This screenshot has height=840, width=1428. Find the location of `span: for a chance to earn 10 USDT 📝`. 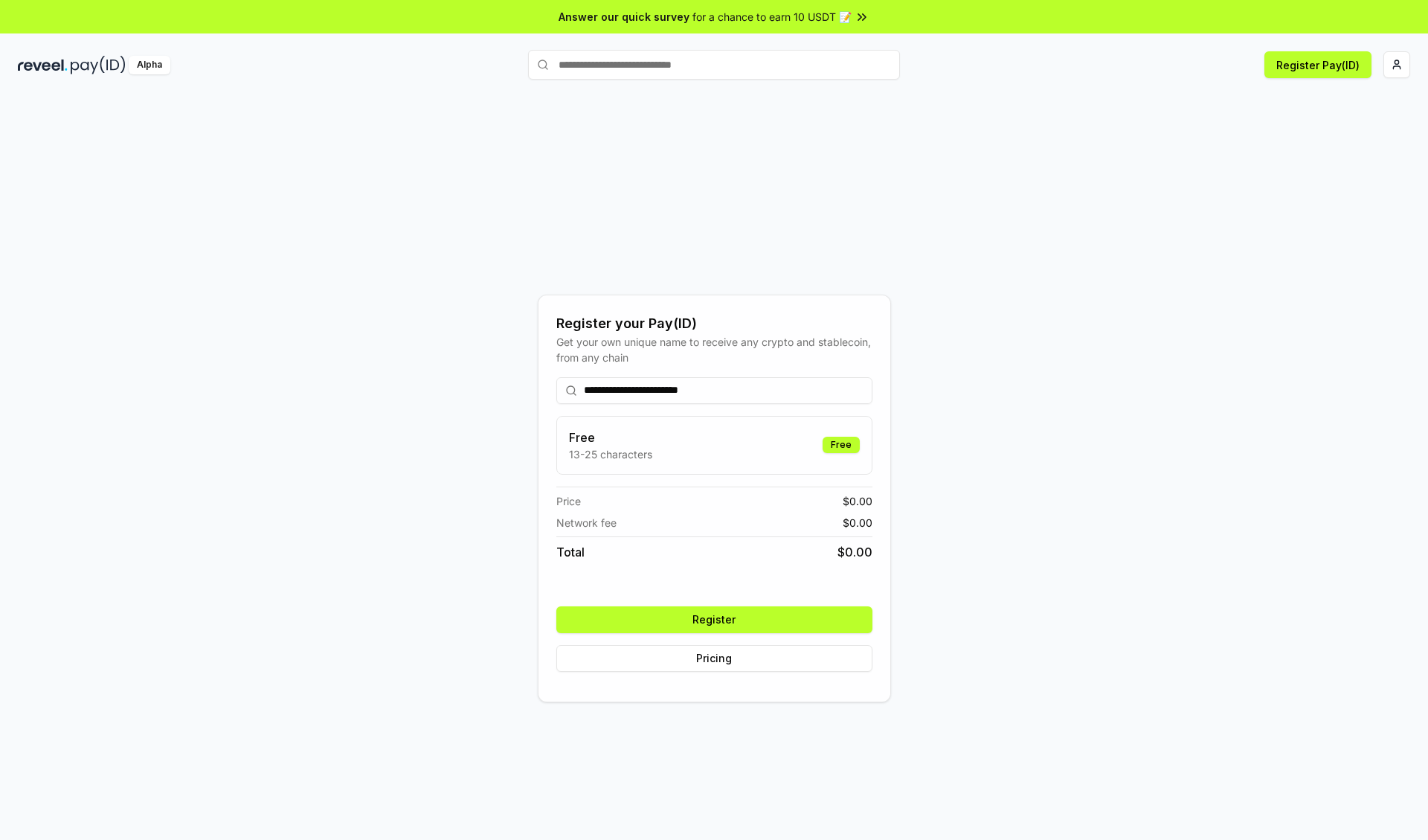

span: for a chance to earn 10 USDT 📝 is located at coordinates (773, 16).